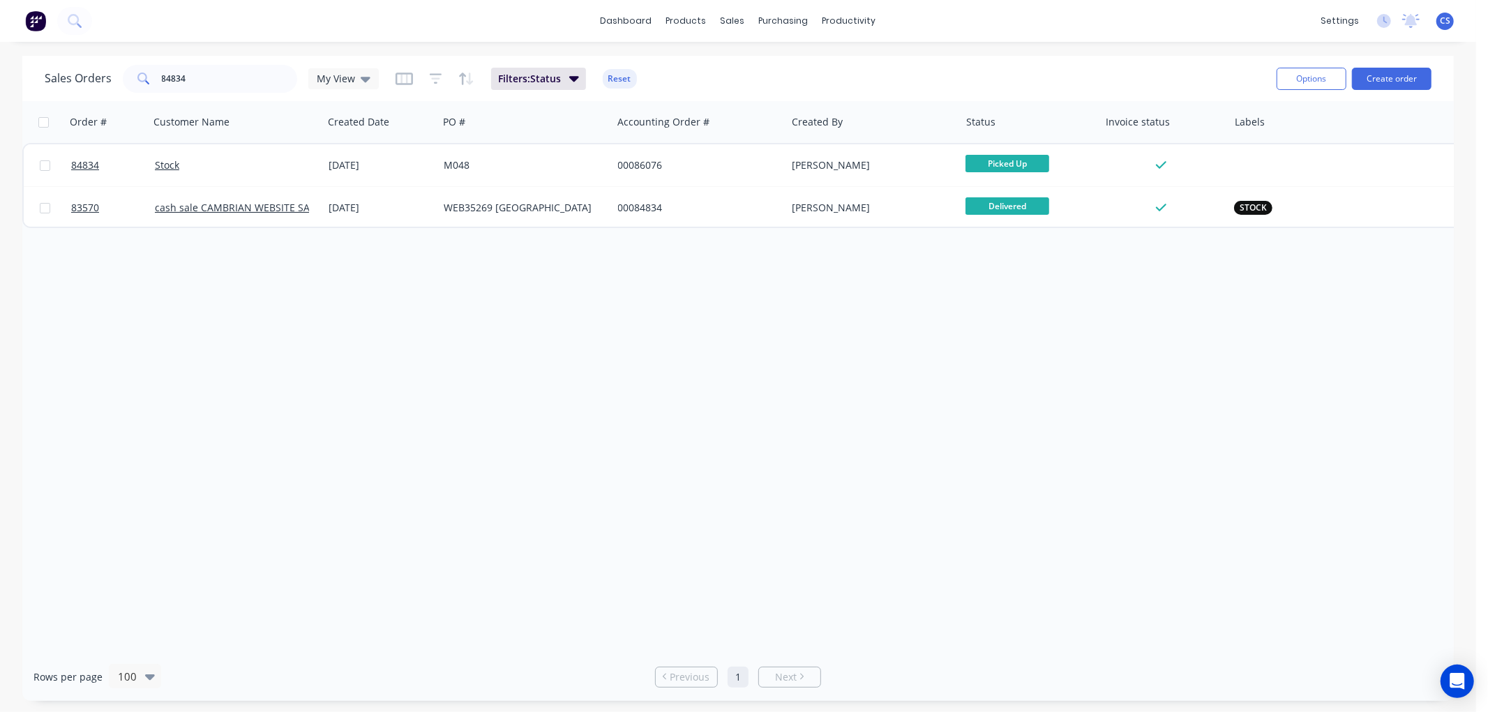  I want to click on div: 00084834, so click(696, 208).